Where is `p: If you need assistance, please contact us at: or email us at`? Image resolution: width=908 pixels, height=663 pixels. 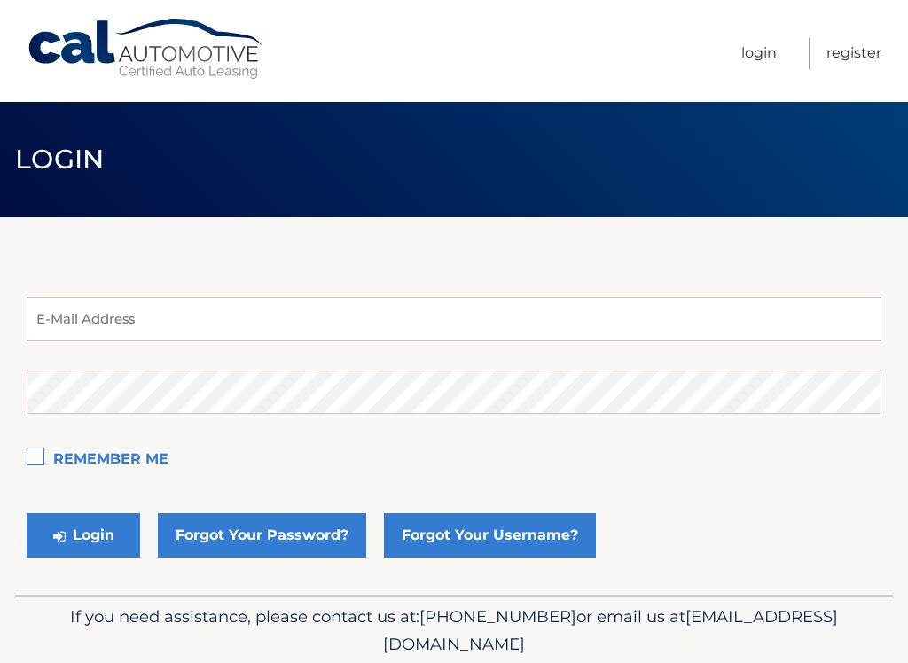
p: If you need assistance, please contact us at: or email us at is located at coordinates (454, 631).